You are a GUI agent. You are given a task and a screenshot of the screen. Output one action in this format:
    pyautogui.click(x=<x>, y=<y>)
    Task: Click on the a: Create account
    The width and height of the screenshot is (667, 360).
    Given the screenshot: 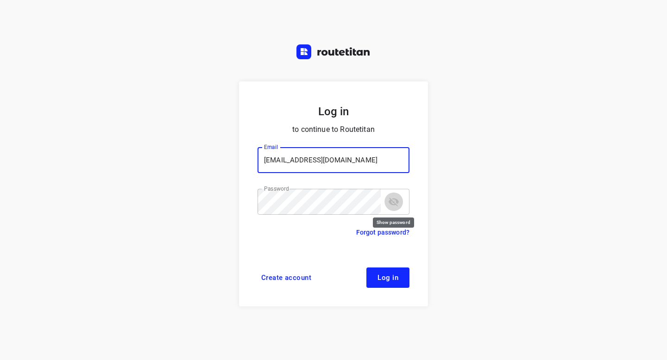 What is the action you would take?
    pyautogui.click(x=286, y=278)
    